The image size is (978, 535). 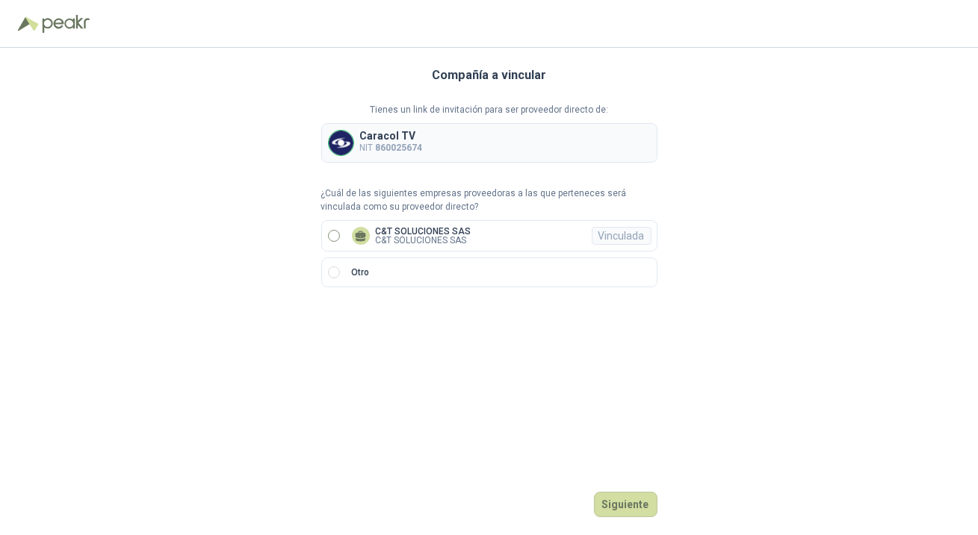 What do you see at coordinates (391, 148) in the screenshot?
I see `p: NIT` at bounding box center [391, 148].